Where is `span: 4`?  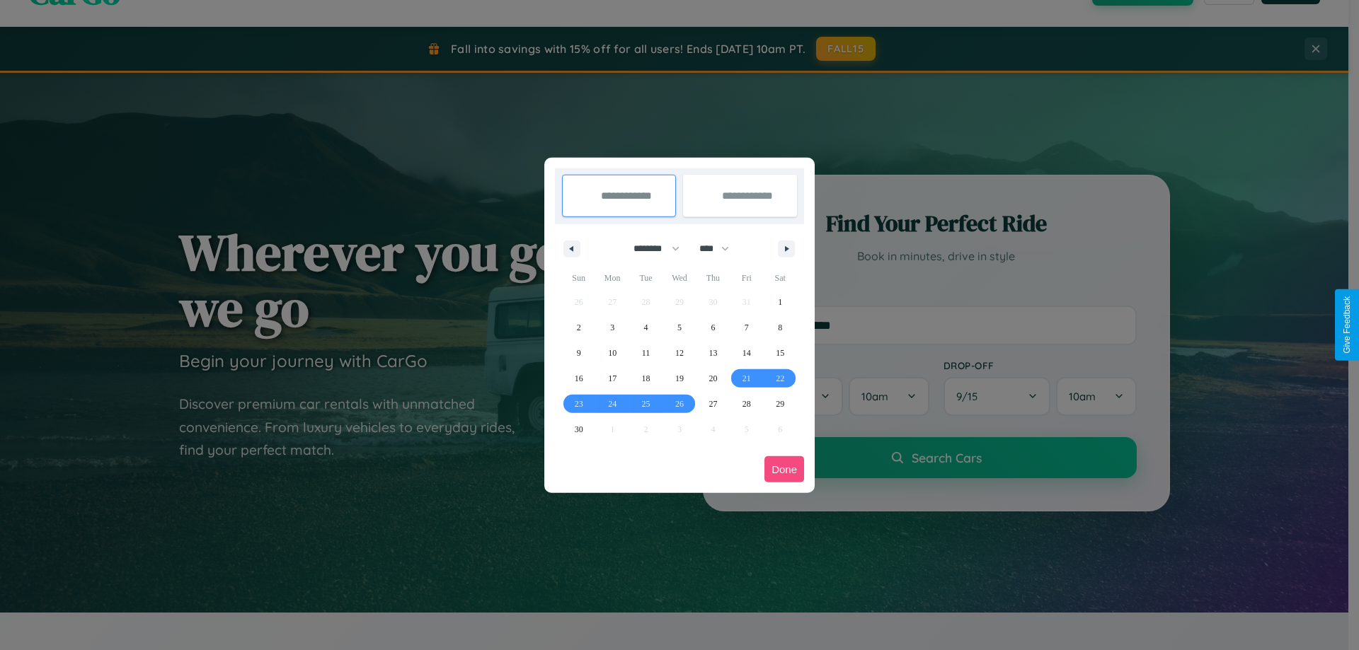 span: 4 is located at coordinates (646, 328).